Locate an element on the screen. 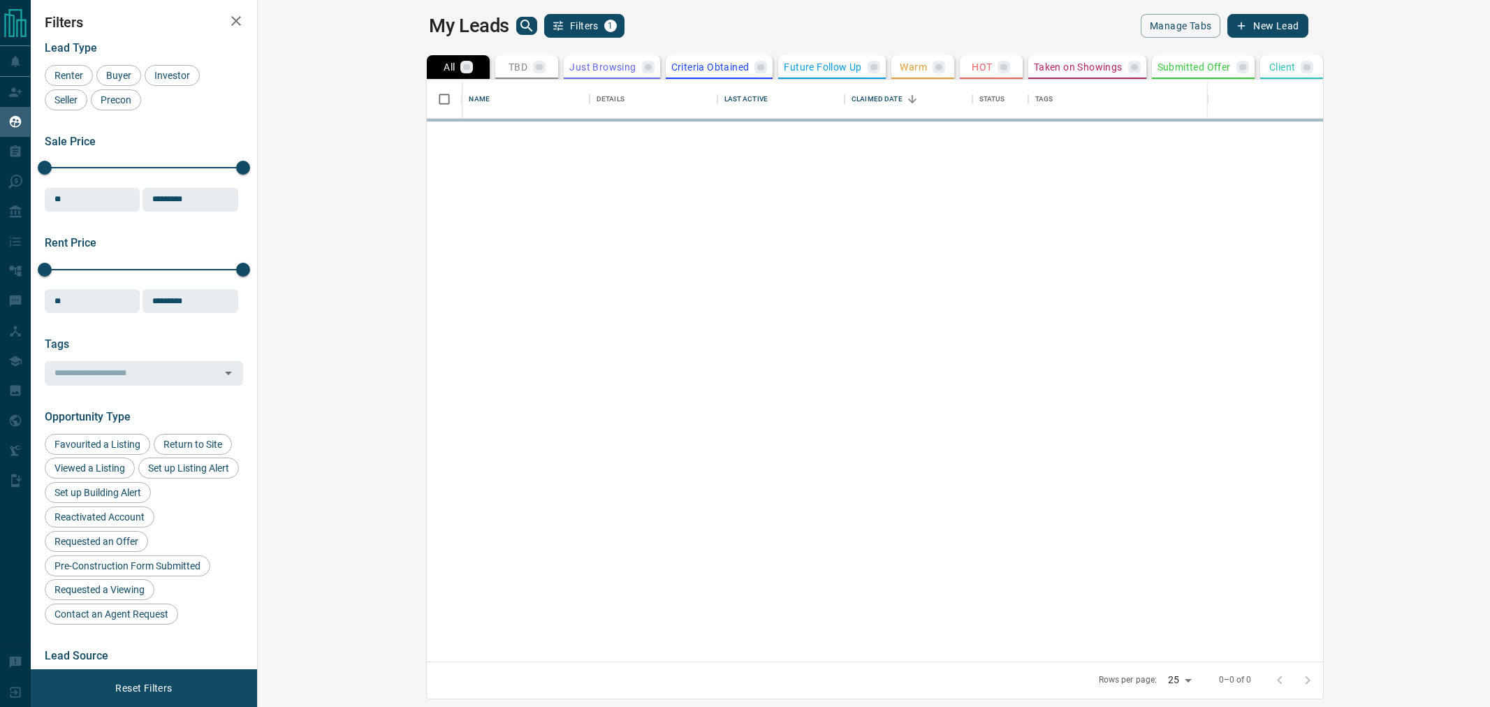 Image resolution: width=1490 pixels, height=707 pixels. button: Manage Tabs is located at coordinates (1180, 26).